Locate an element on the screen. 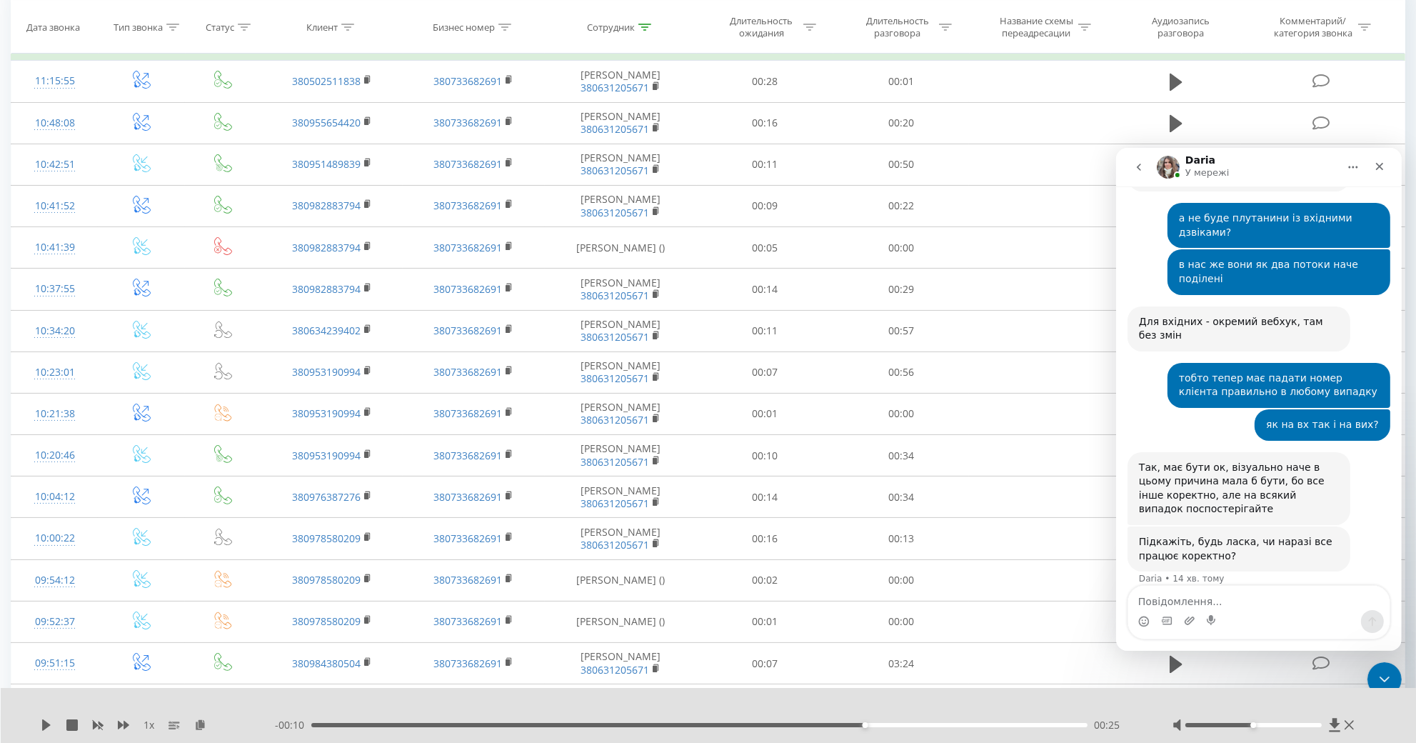  div: Бизнес номер is located at coordinates (463, 26).